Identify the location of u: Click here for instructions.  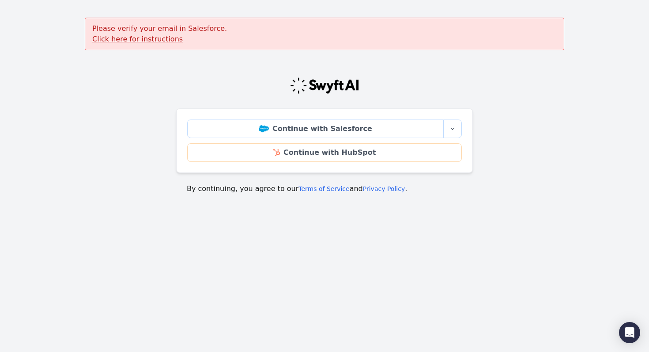
(137, 39).